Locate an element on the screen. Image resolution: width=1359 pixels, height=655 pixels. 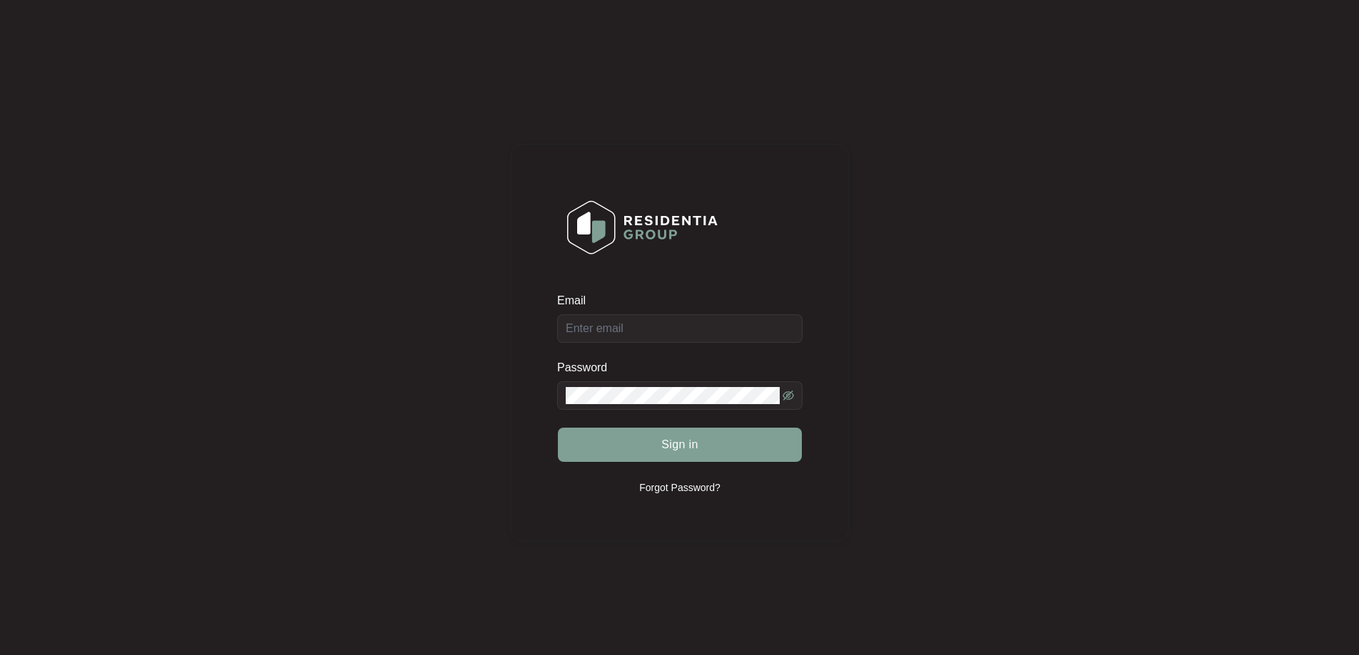
span: eye-invisible is located at coordinates (788, 396).